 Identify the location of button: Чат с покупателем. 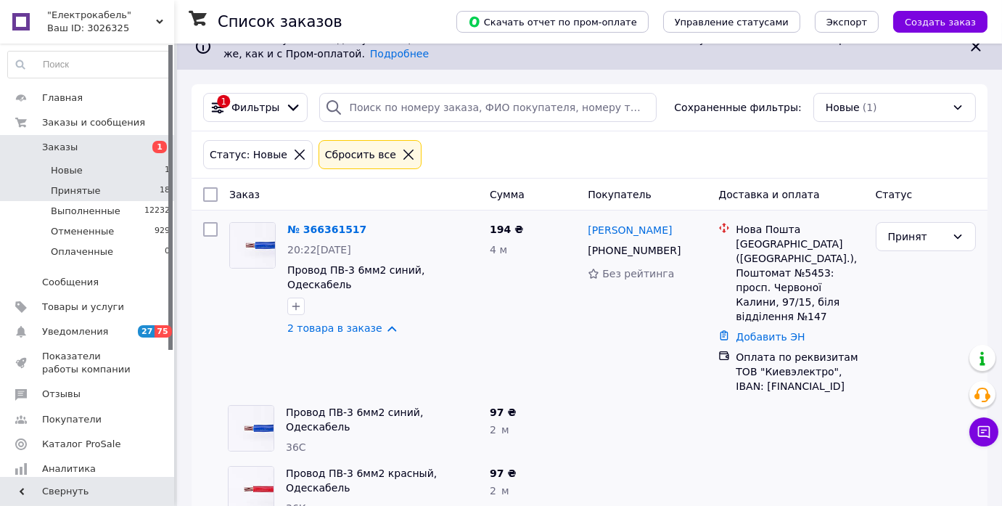
(984, 432).